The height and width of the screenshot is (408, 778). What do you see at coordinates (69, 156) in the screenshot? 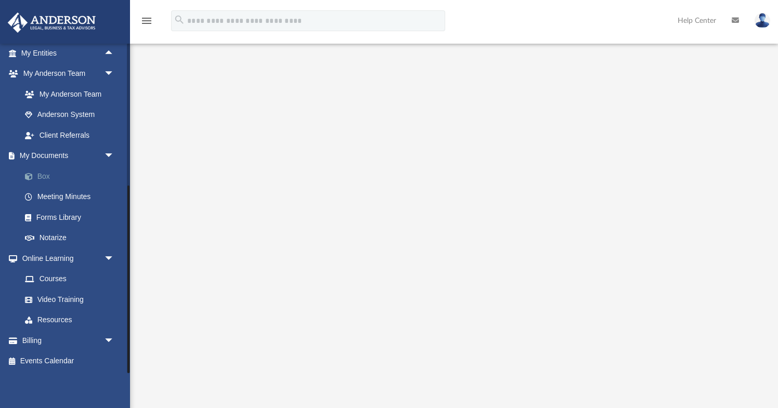
I see `a: My Documentsarrow_drop_down` at bounding box center [69, 156].